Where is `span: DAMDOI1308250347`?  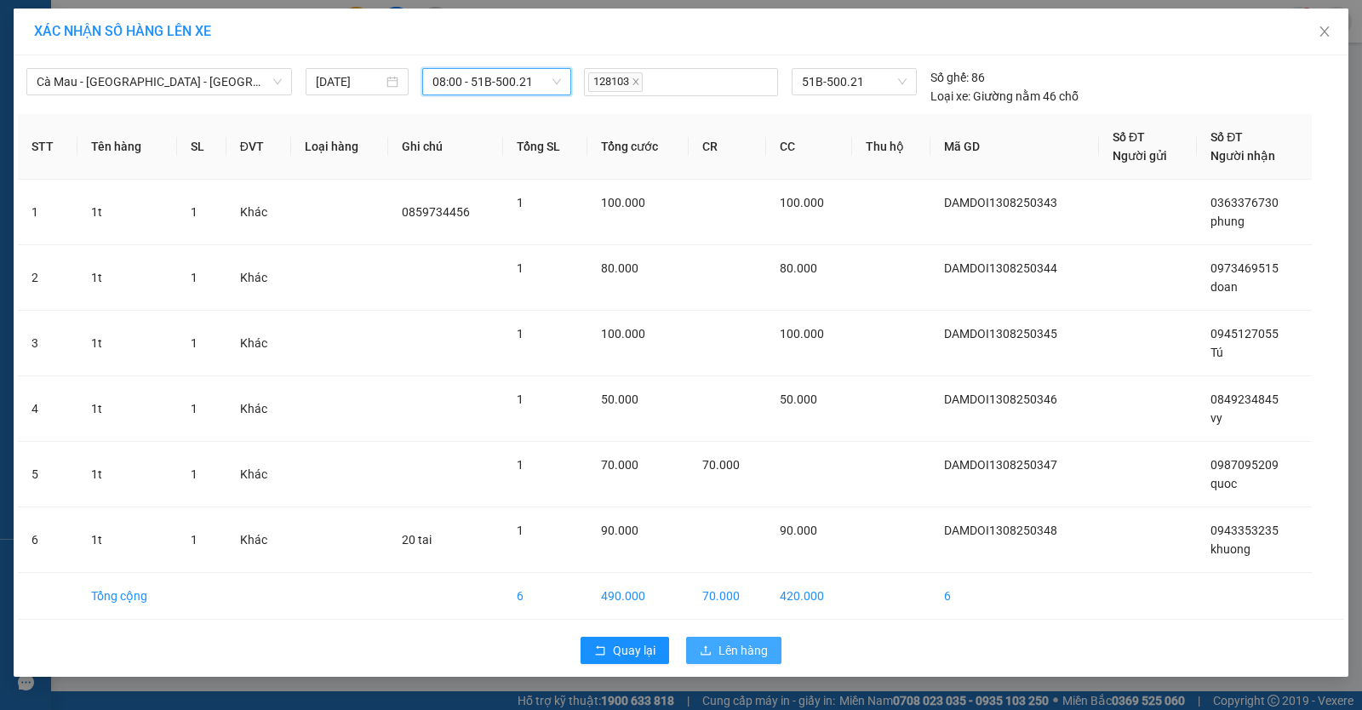 span: DAMDOI1308250347 is located at coordinates (1000, 465).